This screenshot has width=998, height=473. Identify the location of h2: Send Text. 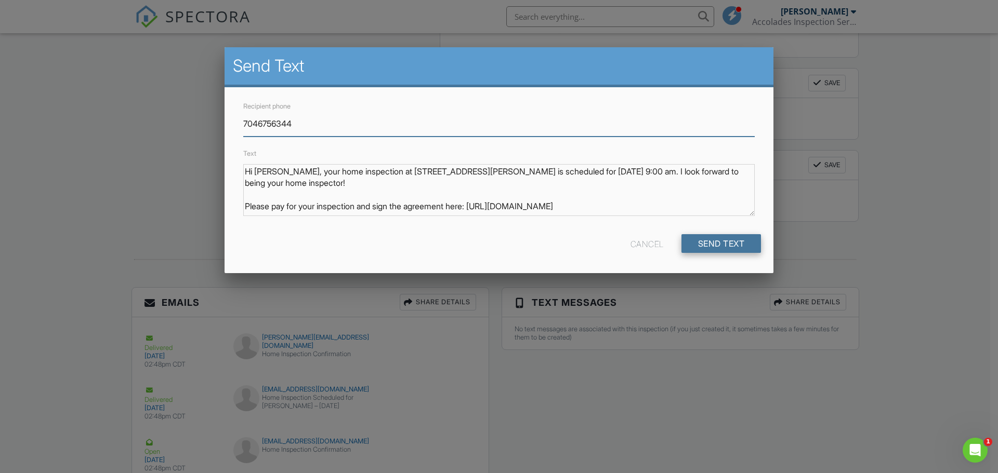
(499, 66).